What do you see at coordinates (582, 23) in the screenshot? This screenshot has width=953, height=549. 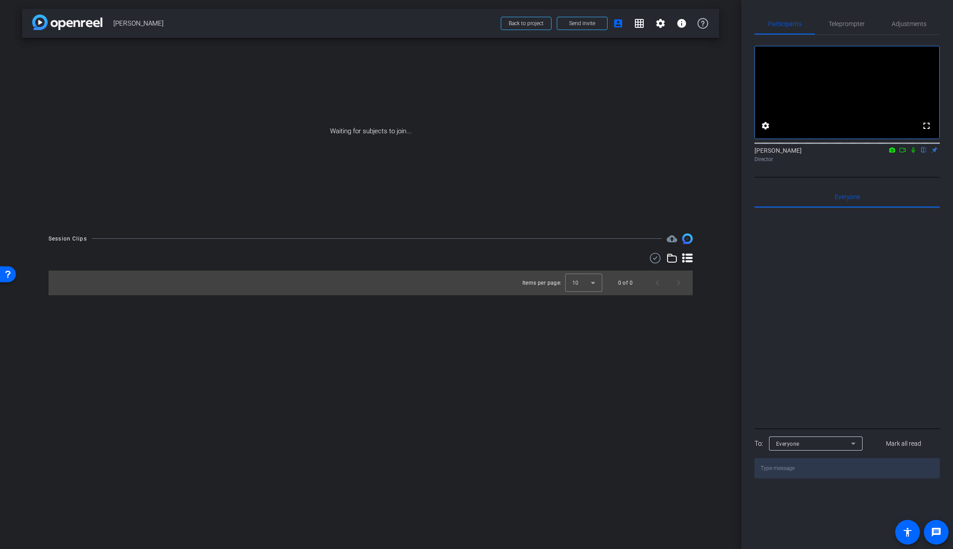 I see `span: Send invite` at bounding box center [582, 23].